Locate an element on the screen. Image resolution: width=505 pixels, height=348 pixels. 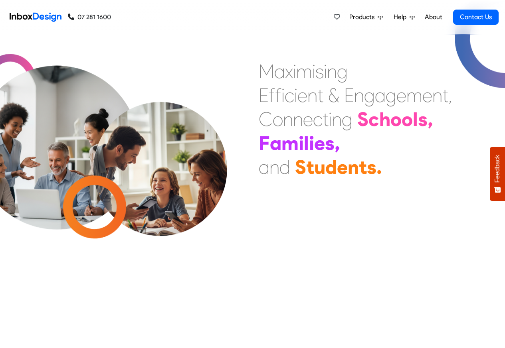
span: Feedback is located at coordinates (497, 169).